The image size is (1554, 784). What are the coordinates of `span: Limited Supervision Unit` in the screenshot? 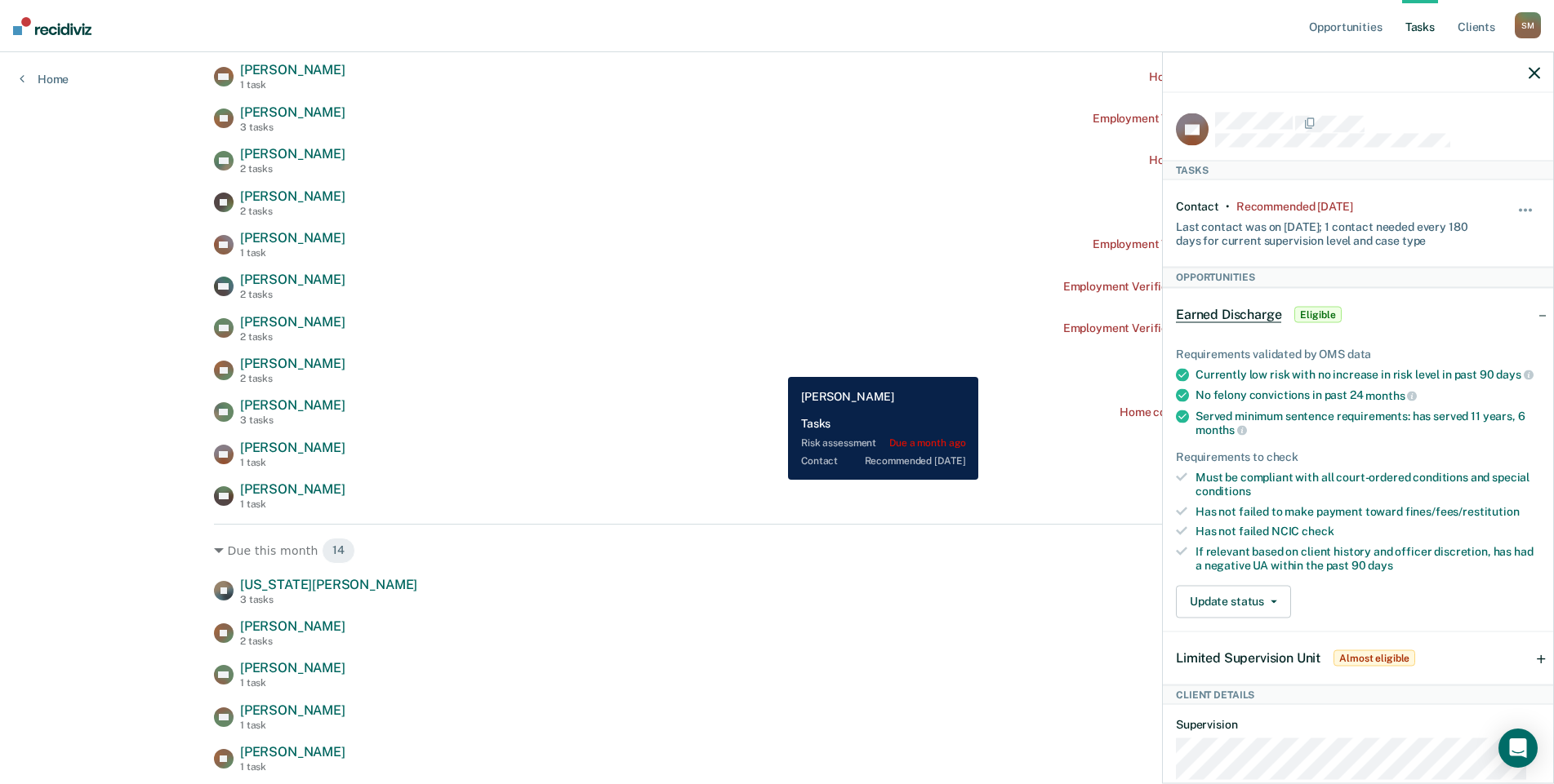 It's located at (1248, 657).